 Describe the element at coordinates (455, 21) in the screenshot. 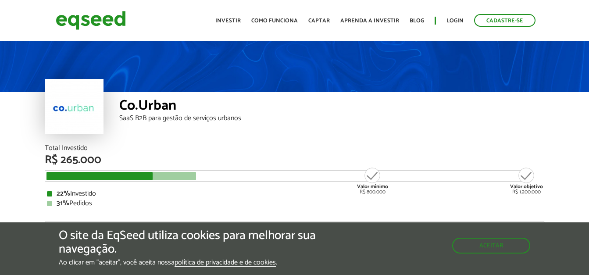

I see `a: Login` at that location.